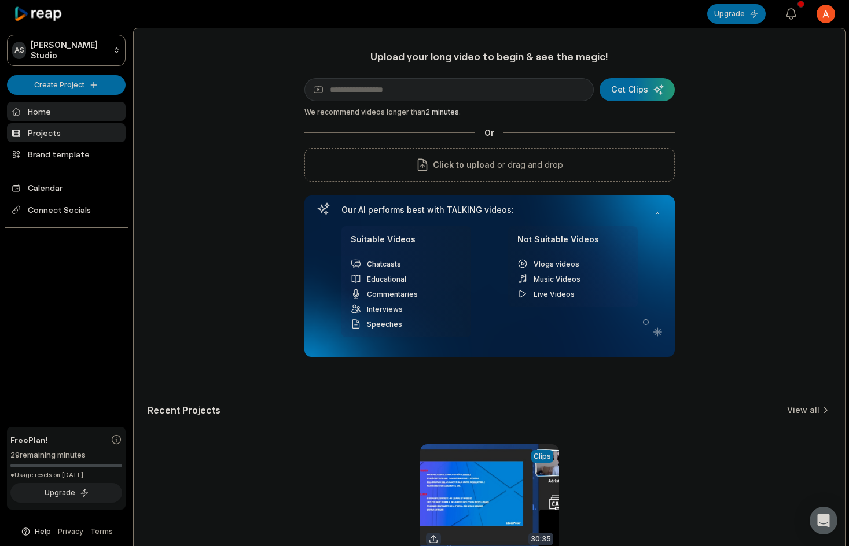  I want to click on a: Calendar, so click(66, 188).